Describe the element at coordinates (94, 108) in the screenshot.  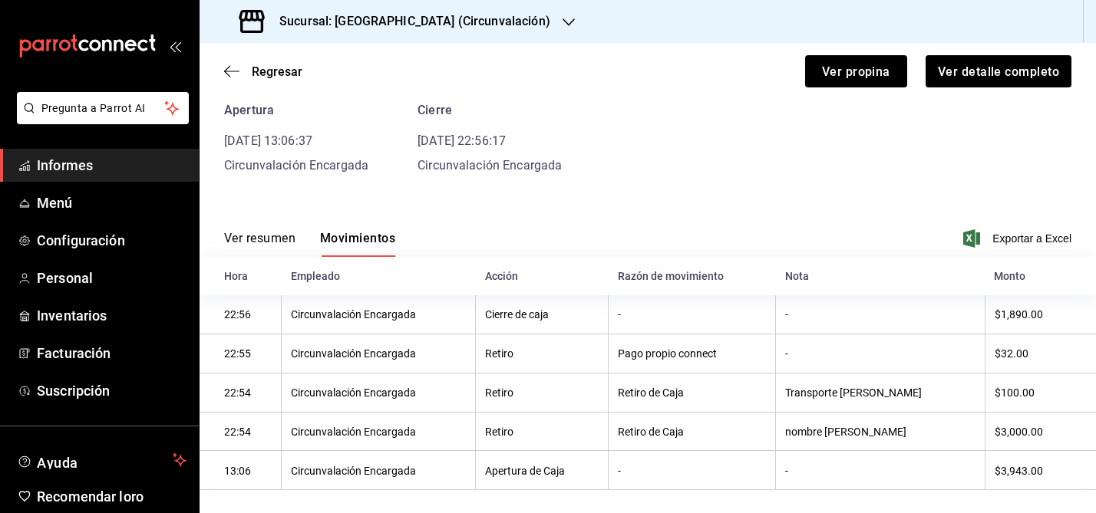
I see `font: Pregunta a Parrot AI` at that location.